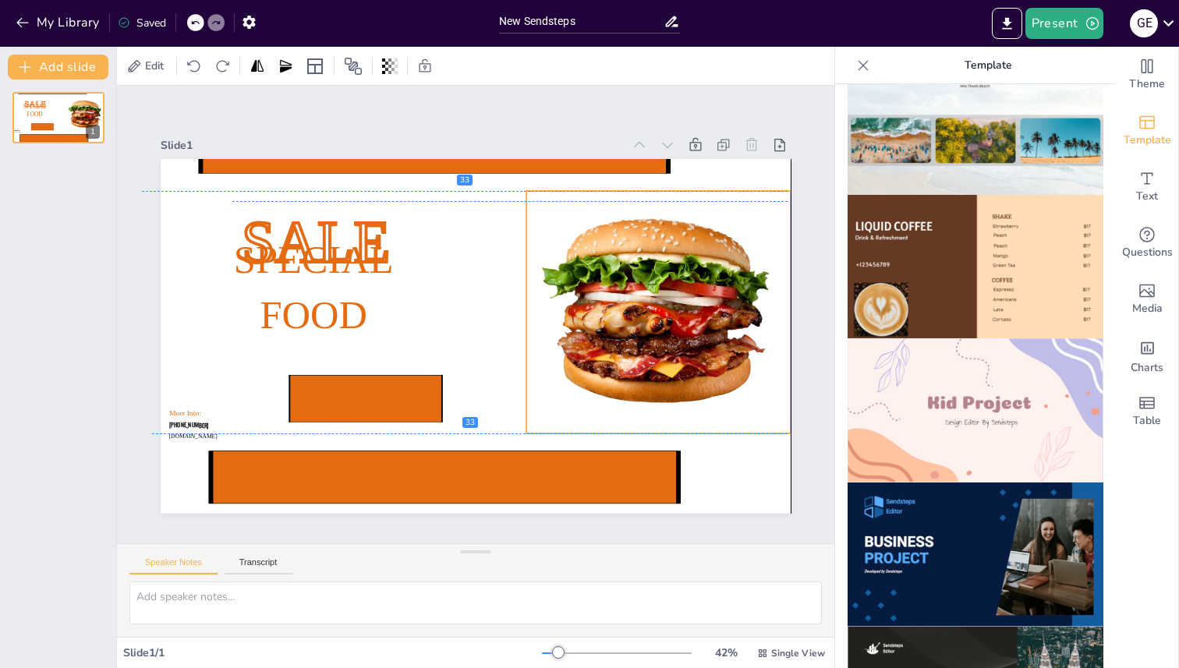 This screenshot has width=1179, height=668. What do you see at coordinates (35, 104) in the screenshot?
I see `span: SALE` at bounding box center [35, 104].